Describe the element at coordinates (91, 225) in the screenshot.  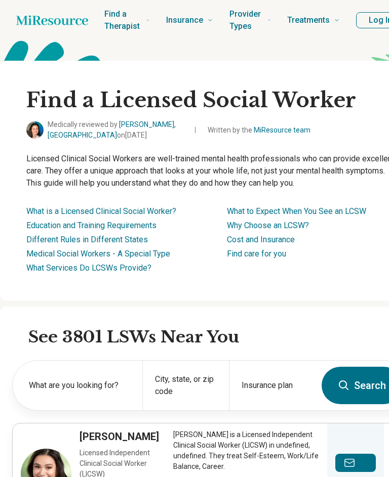
I see `a: Education and Training Requirements` at that location.